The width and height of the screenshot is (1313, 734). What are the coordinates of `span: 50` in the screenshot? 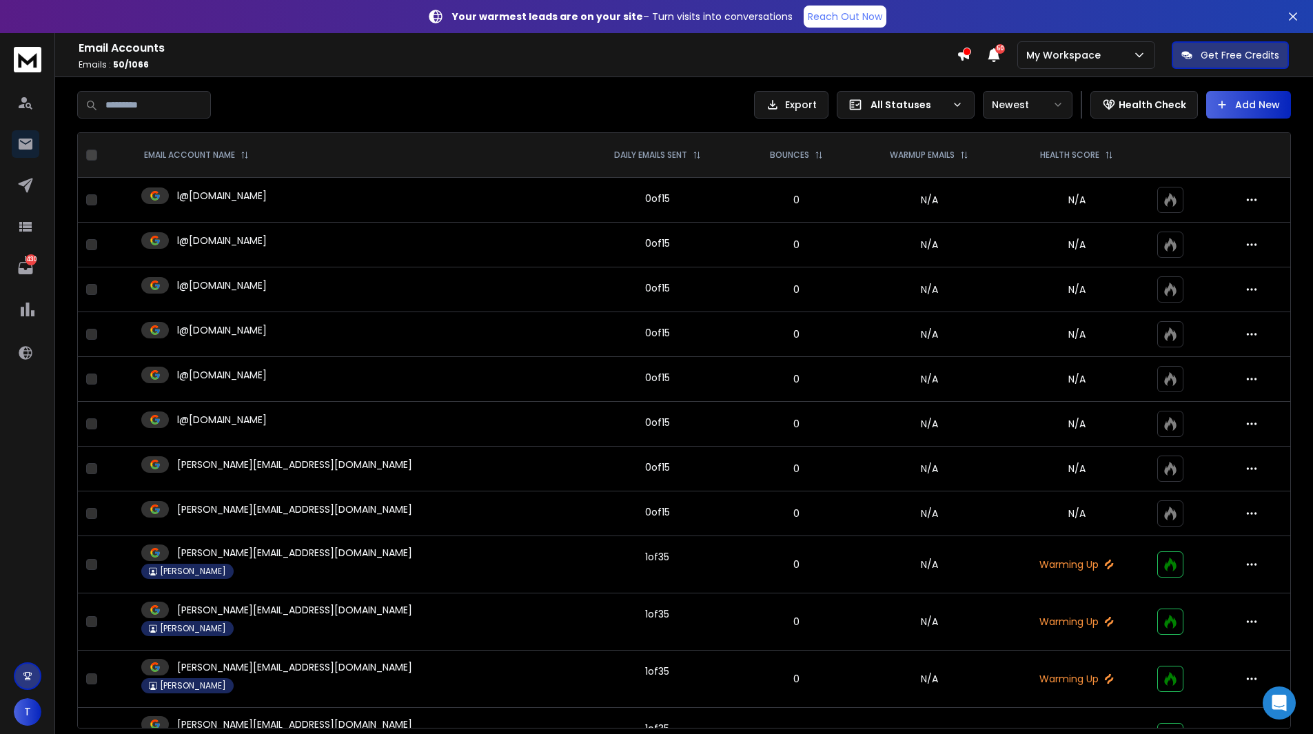 It's located at (1000, 49).